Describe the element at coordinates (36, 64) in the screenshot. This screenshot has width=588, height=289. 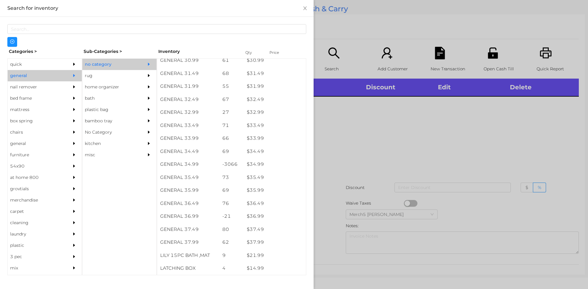
I see `div: quick` at that location.